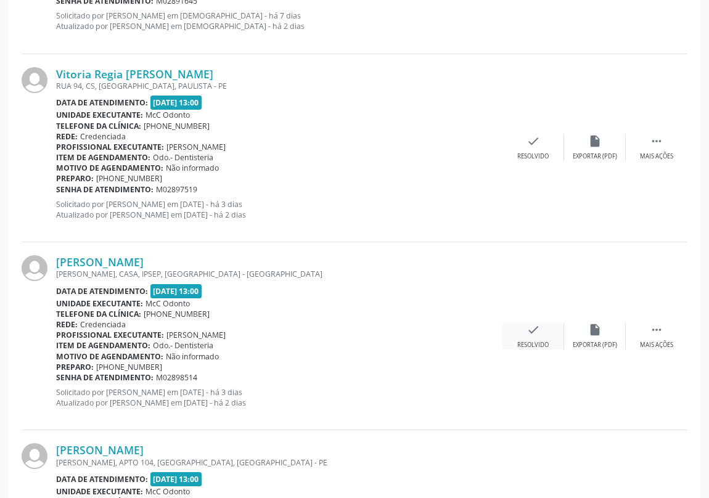 This screenshot has width=709, height=498. I want to click on span: M02897519, so click(176, 189).